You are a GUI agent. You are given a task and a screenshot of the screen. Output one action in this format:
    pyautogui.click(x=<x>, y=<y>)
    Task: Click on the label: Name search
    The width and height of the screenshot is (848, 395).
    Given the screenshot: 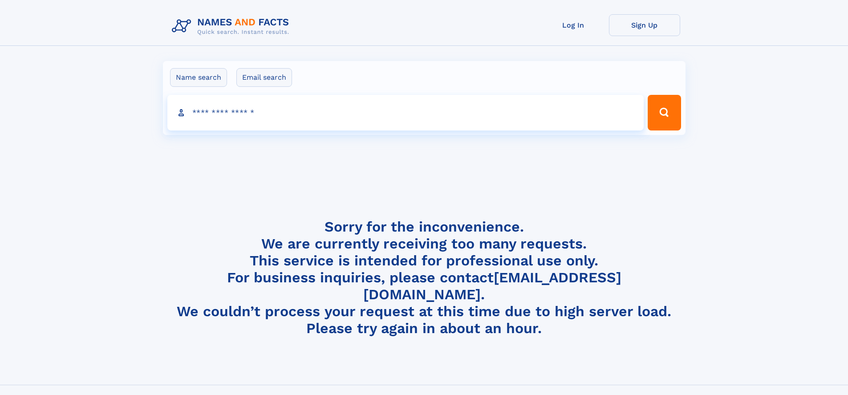 What is the action you would take?
    pyautogui.click(x=199, y=77)
    